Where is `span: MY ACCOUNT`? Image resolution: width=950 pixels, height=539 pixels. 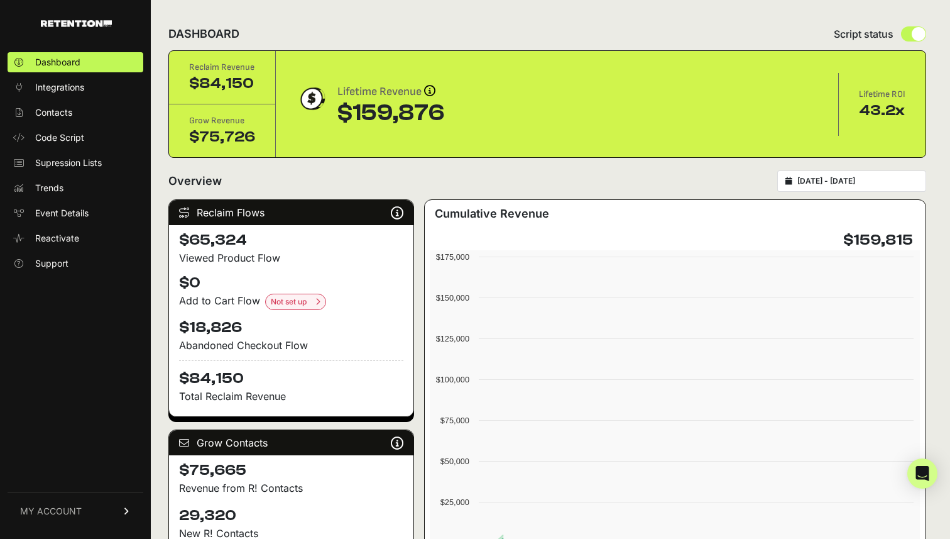
span: MY ACCOUNT is located at coordinates (51, 511).